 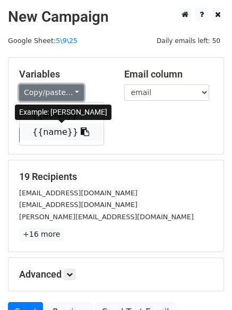 What do you see at coordinates (116, 177) in the screenshot?
I see `h5: 19 Recipients` at bounding box center [116, 177].